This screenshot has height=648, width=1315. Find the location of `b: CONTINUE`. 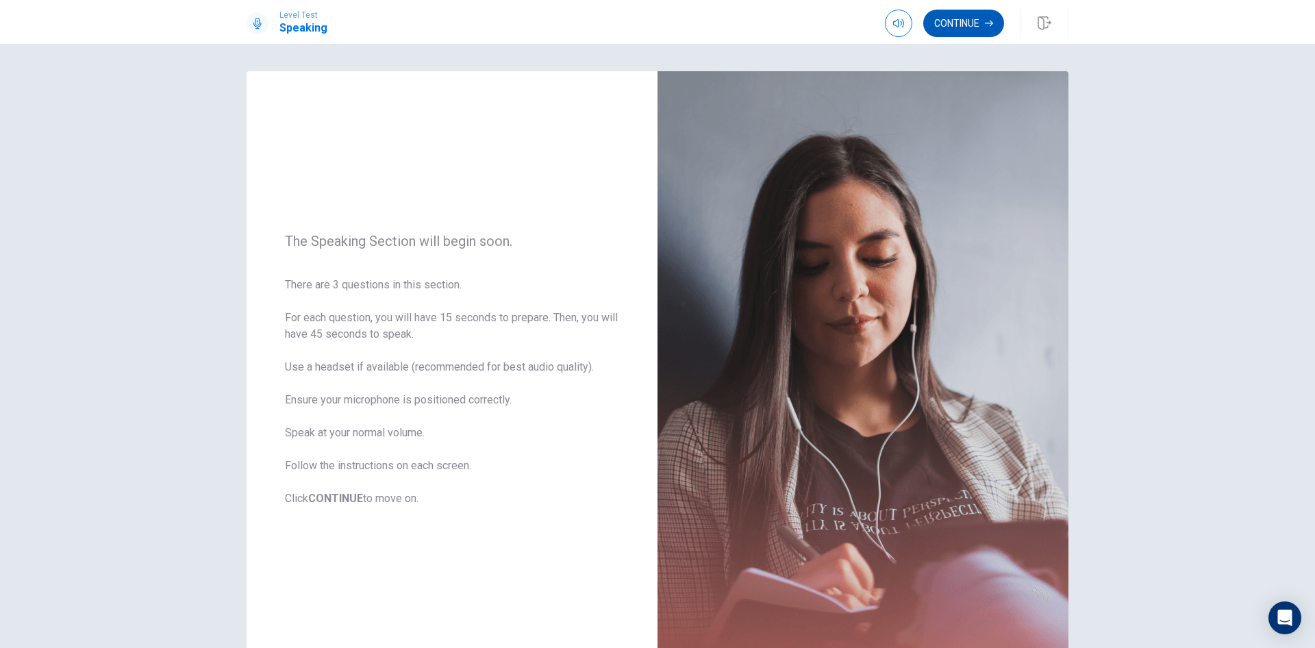

b: CONTINUE is located at coordinates (336, 498).